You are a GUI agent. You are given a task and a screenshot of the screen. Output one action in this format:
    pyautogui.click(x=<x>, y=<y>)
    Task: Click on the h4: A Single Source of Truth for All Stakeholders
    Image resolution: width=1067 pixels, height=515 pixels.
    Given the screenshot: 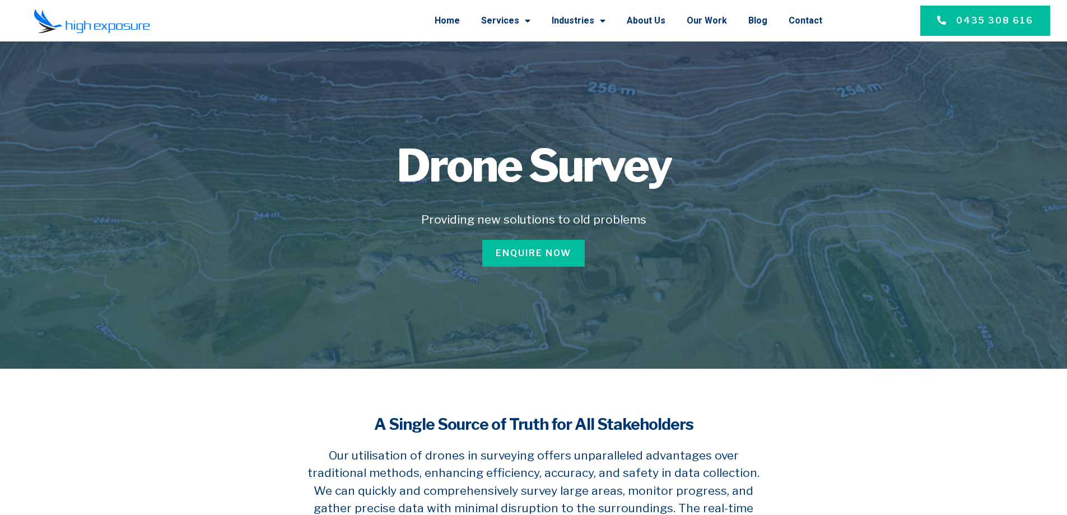 What is the action you would take?
    pyautogui.click(x=534, y=424)
    